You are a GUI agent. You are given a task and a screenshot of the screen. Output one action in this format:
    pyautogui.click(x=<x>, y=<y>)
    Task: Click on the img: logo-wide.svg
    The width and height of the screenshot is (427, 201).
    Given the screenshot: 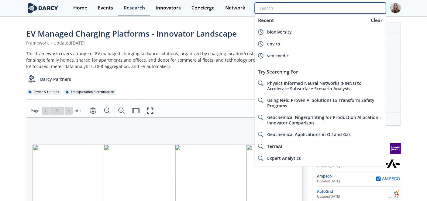 What is the action you would take?
    pyautogui.click(x=43, y=8)
    